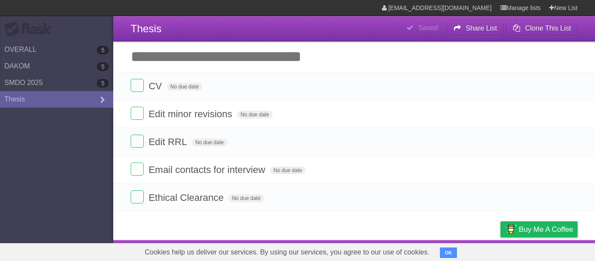 Image resolution: width=595 pixels, height=261 pixels. I want to click on span: Thesis, so click(146, 28).